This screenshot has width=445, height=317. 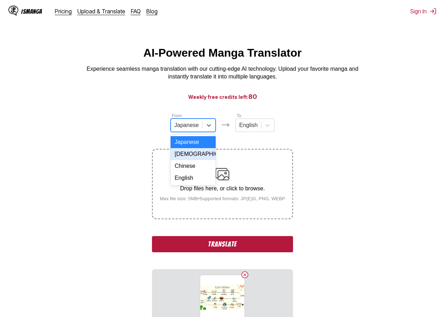 I want to click on label: To, so click(x=239, y=116).